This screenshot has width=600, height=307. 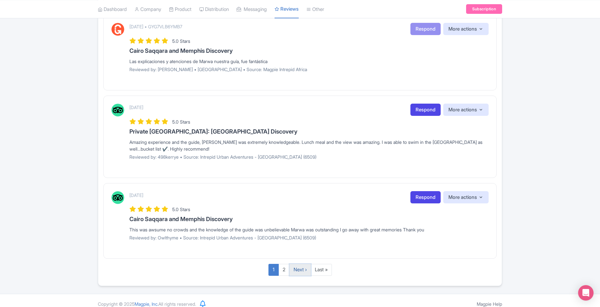 What do you see at coordinates (309, 229) in the screenshot?
I see `div: This was awsume no crowds and the knowledge of the guide was unbelievable Marwa was outstanding I...` at bounding box center [309, 229].